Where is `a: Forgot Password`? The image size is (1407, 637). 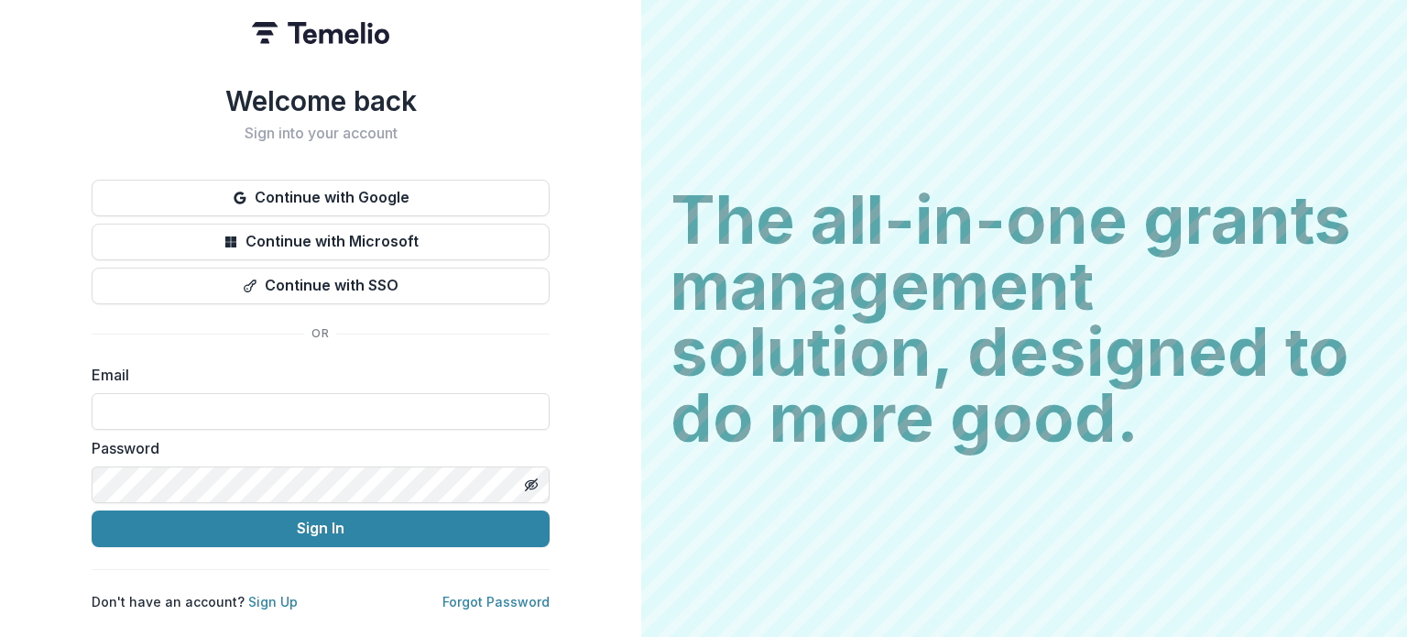 a: Forgot Password is located at coordinates (496, 601).